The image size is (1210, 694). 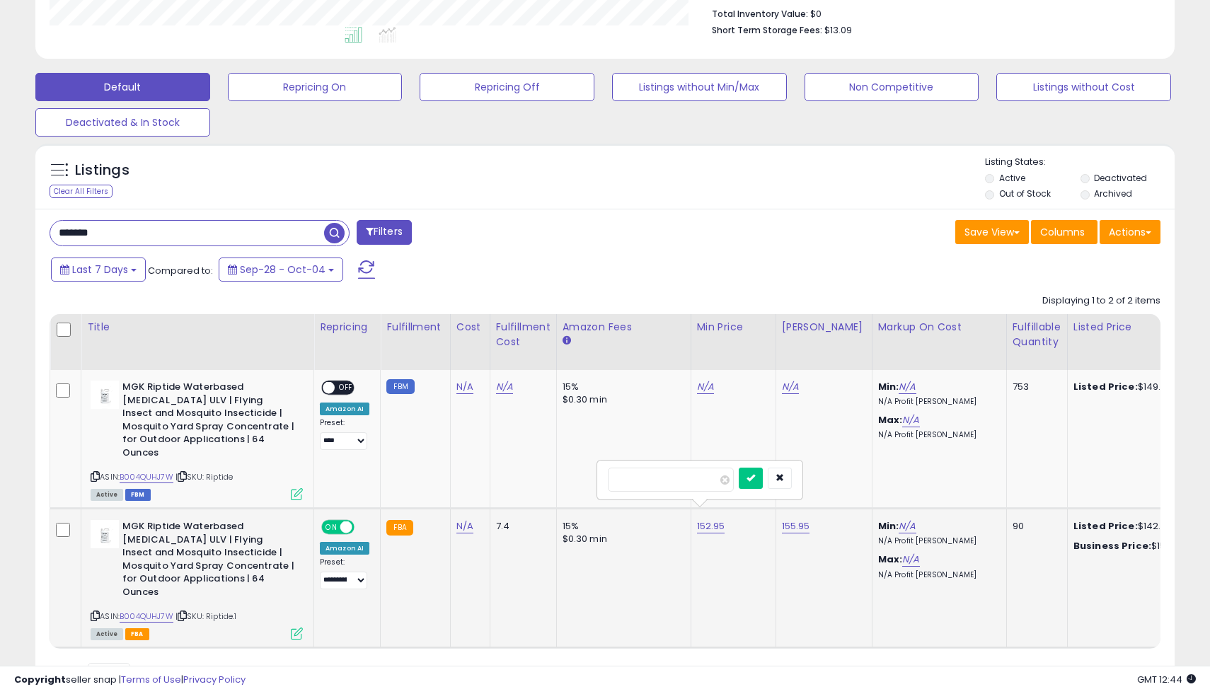 What do you see at coordinates (507, 87) in the screenshot?
I see `button: Repricing Off` at bounding box center [507, 87].